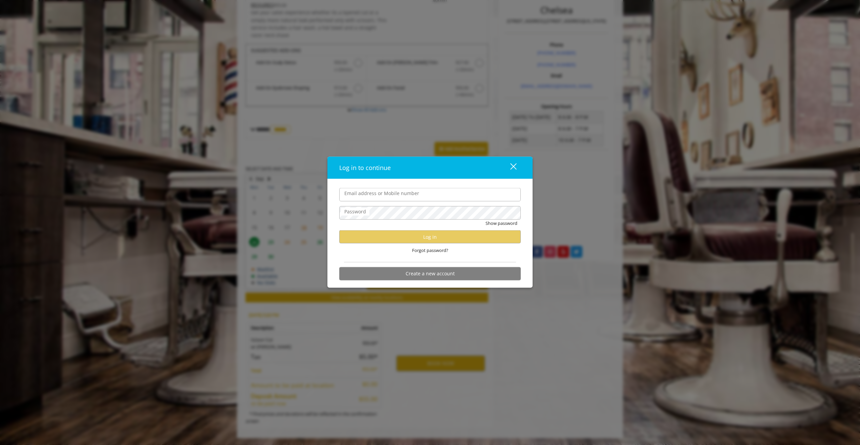  Describe the element at coordinates (430, 195) in the screenshot. I see `input: Email address or Mobile number` at that location.